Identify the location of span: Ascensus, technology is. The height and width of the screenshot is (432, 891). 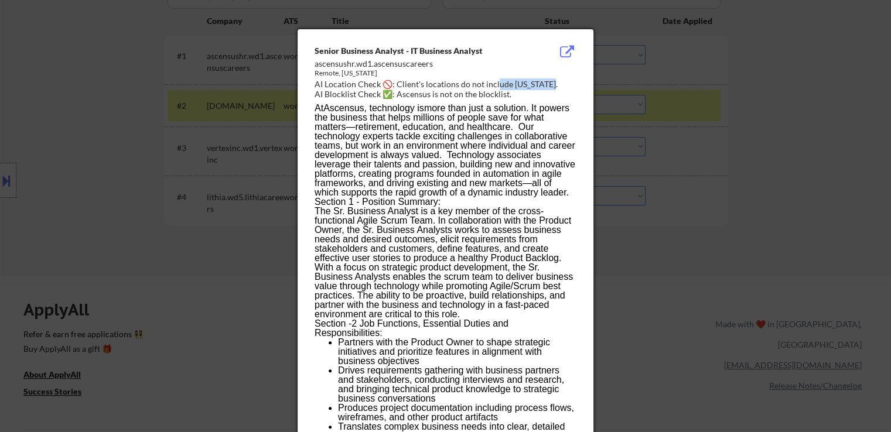
(374, 108).